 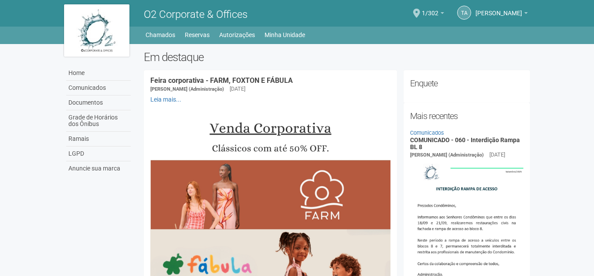 I want to click on a: TA, so click(x=464, y=13).